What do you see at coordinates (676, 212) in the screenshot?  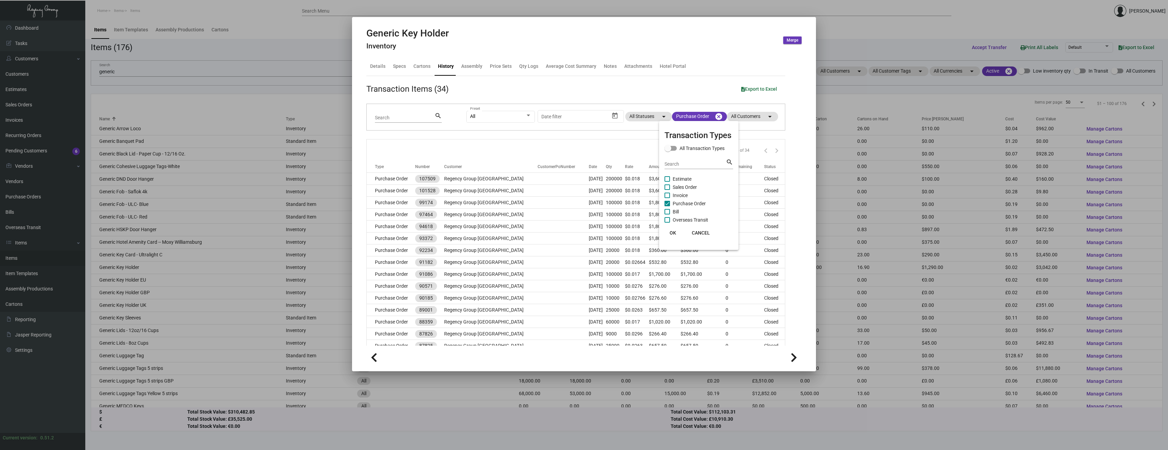 I see `span: Bill` at bounding box center [676, 212].